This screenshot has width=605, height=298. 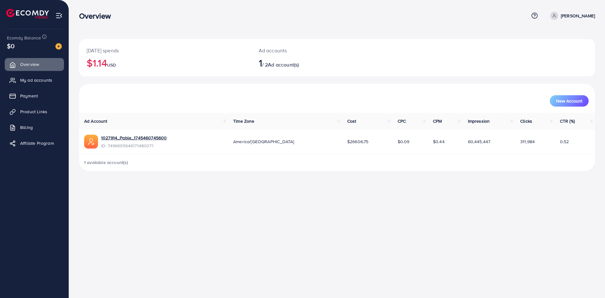 What do you see at coordinates (315, 63) in the screenshot?
I see `h2: / 2` at bounding box center [315, 63].